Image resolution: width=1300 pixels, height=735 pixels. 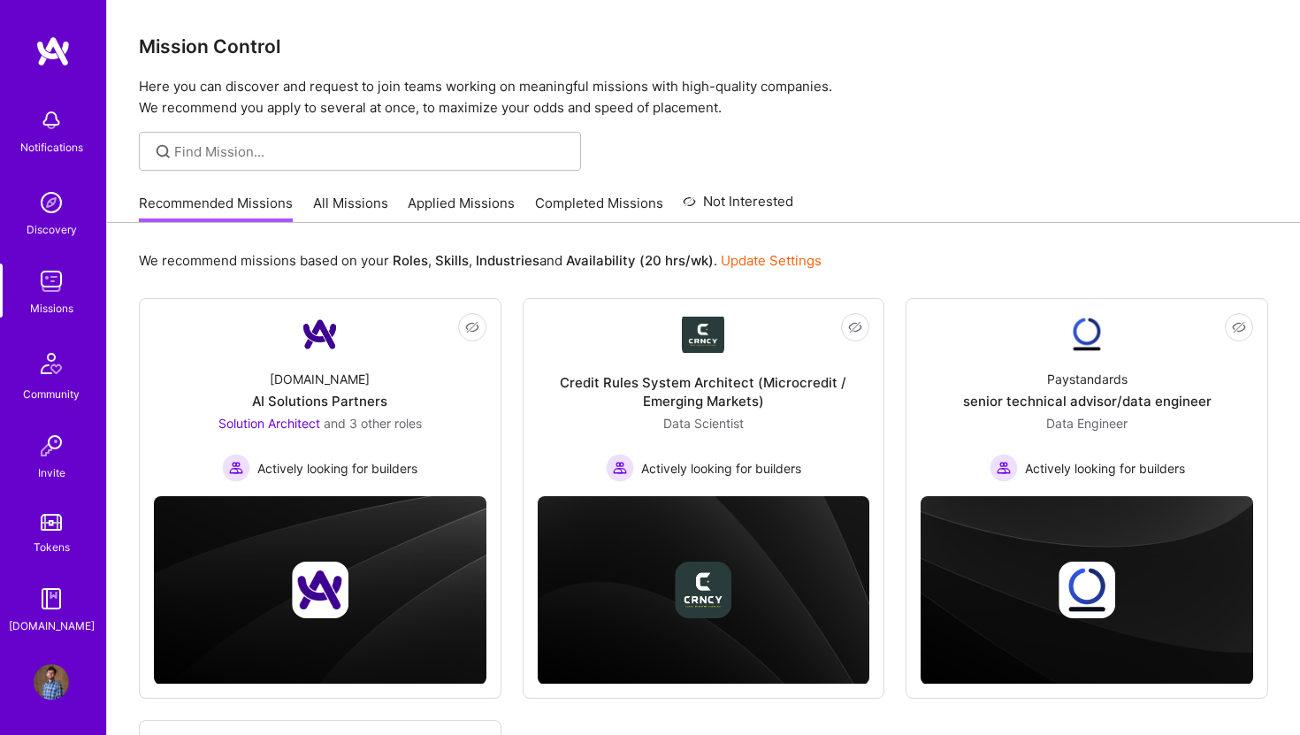 I want to click on p: We recommend missions based on your , , and ., so click(x=480, y=260).